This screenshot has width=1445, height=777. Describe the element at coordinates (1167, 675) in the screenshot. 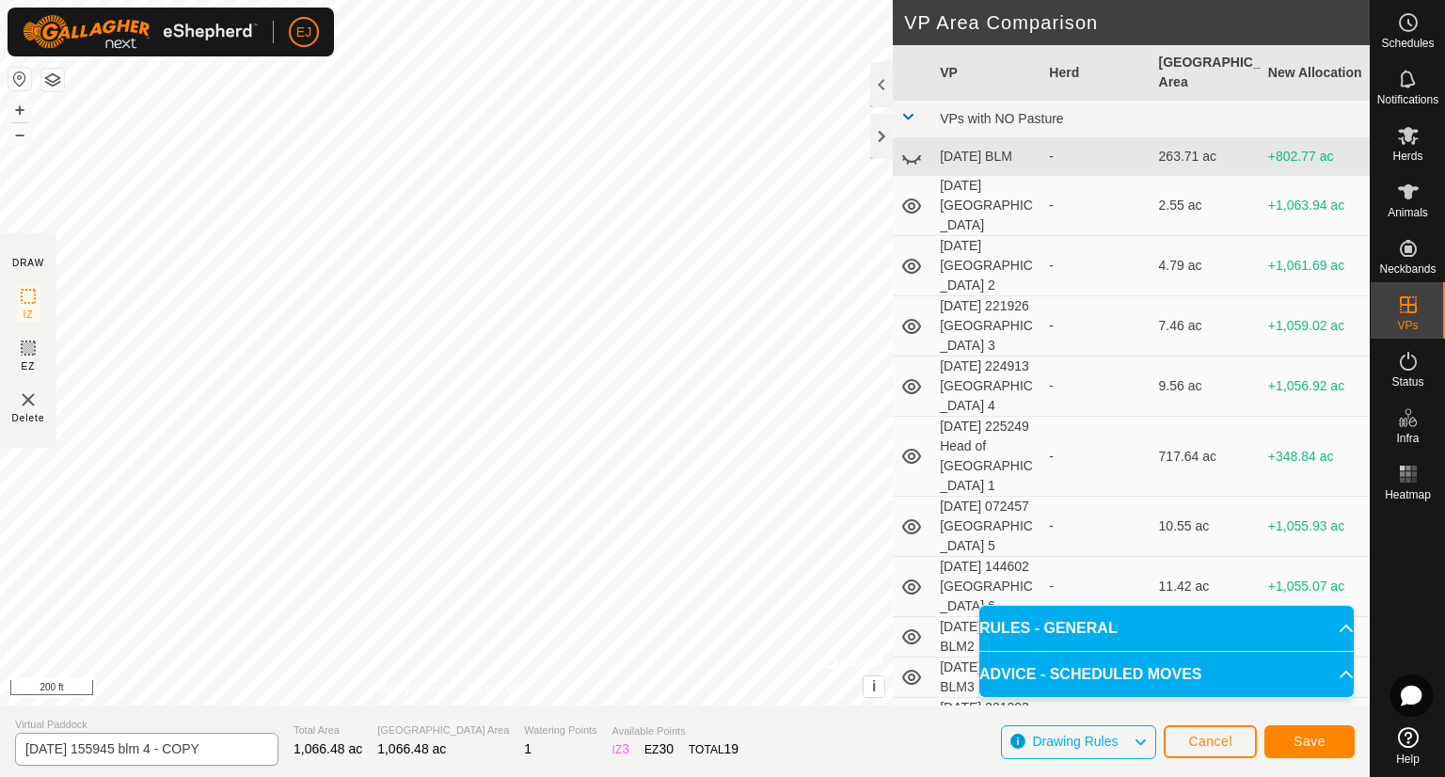

I see `p-accordion-header: ADVICE - SCHEDULED MOVES` at that location.